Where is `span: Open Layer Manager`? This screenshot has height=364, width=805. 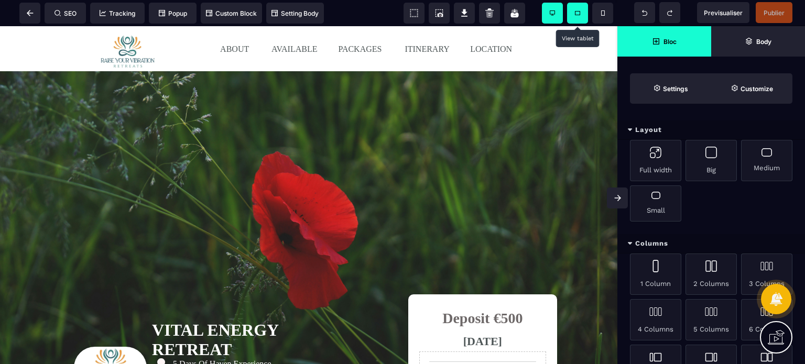 span: Open Layer Manager is located at coordinates (758, 41).